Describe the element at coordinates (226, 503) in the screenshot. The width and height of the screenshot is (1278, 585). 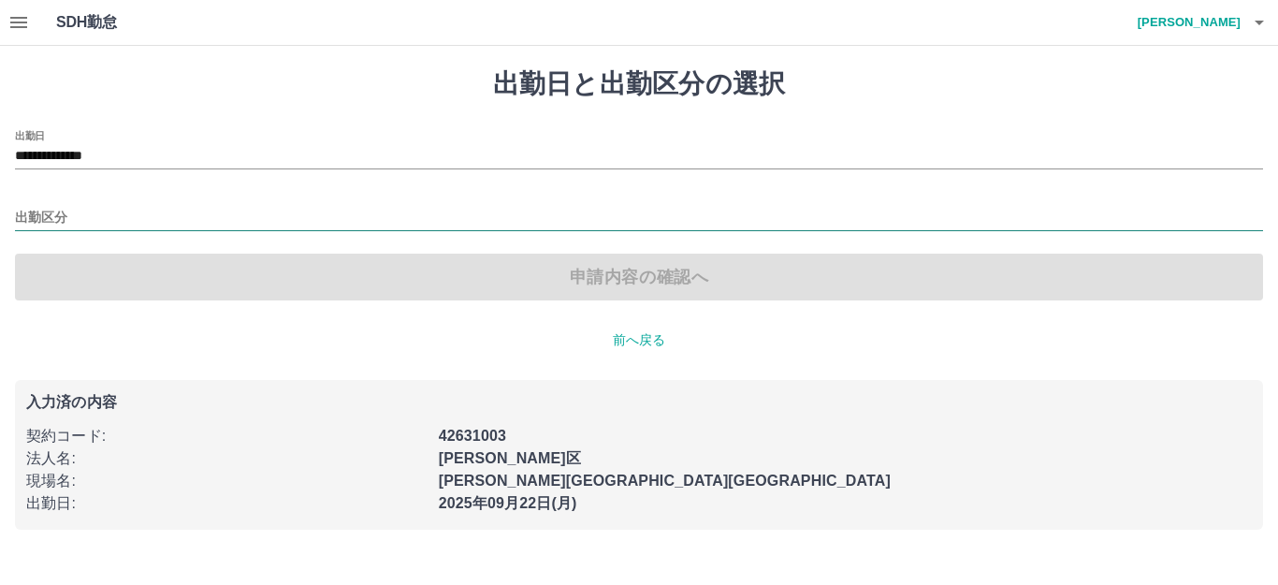
I see `p: 出勤日 :` at that location.